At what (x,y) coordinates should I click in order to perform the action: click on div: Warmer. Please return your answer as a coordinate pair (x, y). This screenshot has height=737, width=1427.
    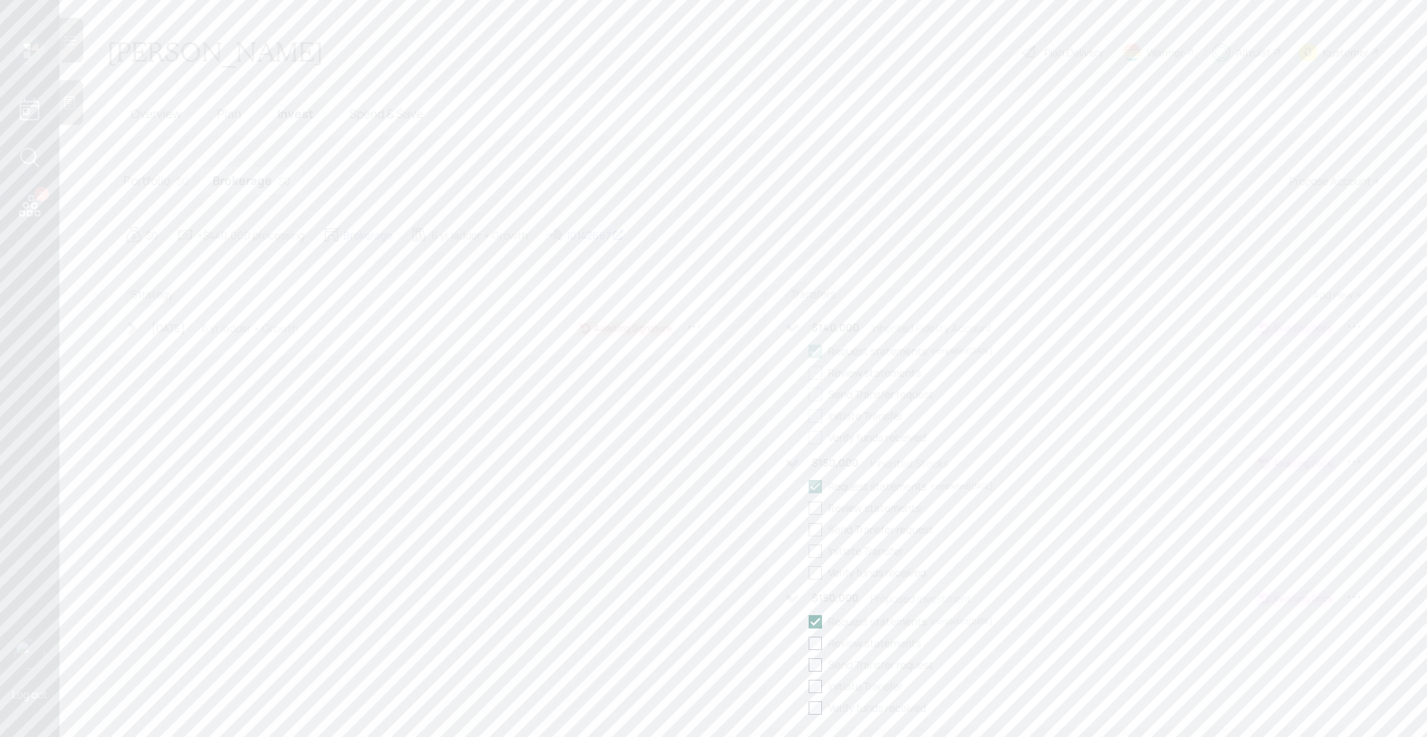
    Looking at the image, I should click on (1165, 52).